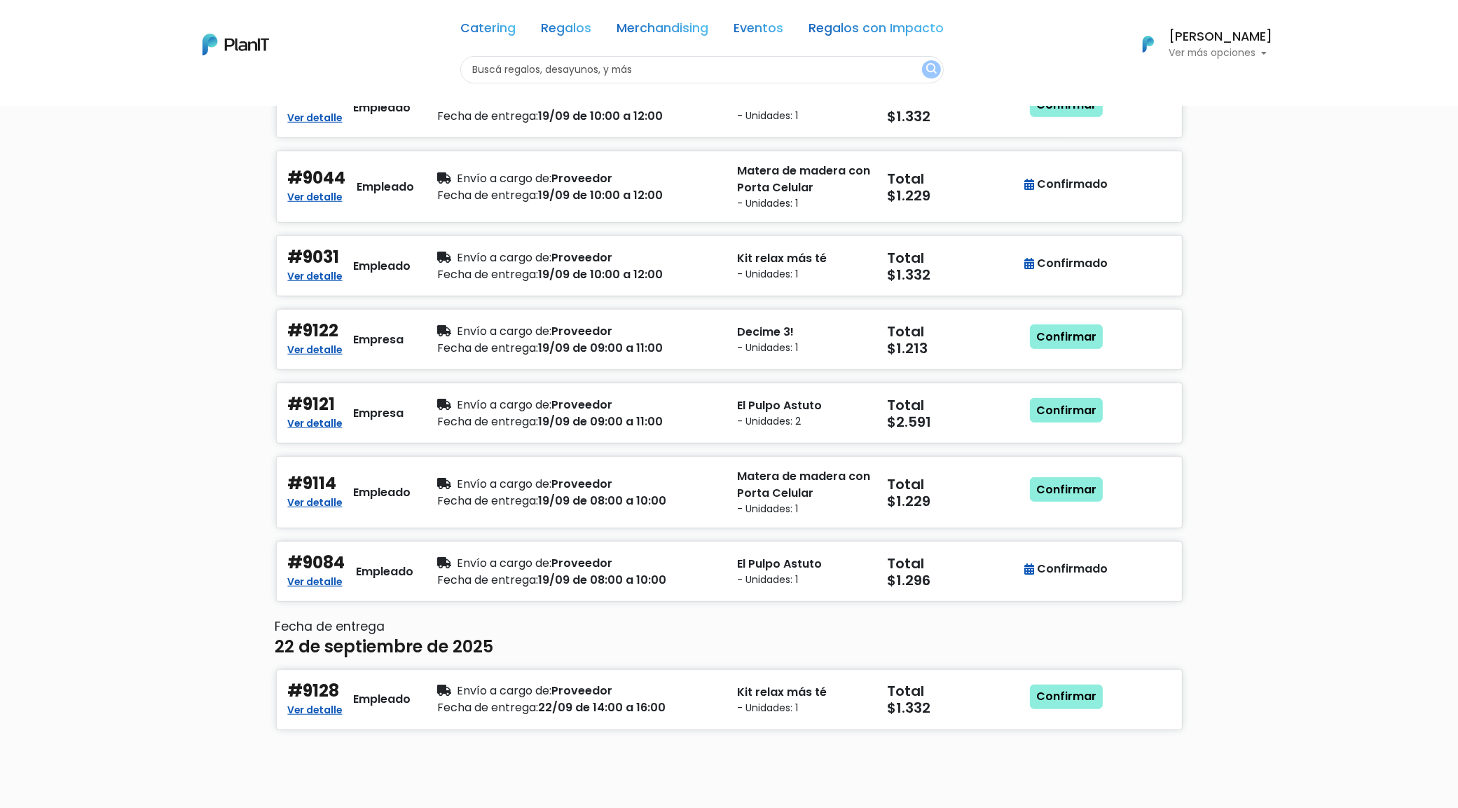 The image size is (1458, 808). What do you see at coordinates (805, 421) in the screenshot?
I see `small: - Unidades: 2` at bounding box center [805, 421].